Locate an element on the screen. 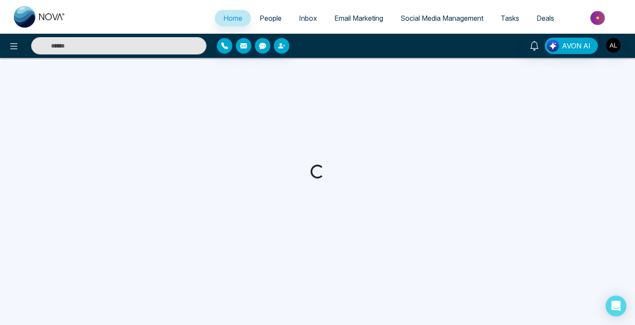 The height and width of the screenshot is (325, 635). span: Home is located at coordinates (233, 18).